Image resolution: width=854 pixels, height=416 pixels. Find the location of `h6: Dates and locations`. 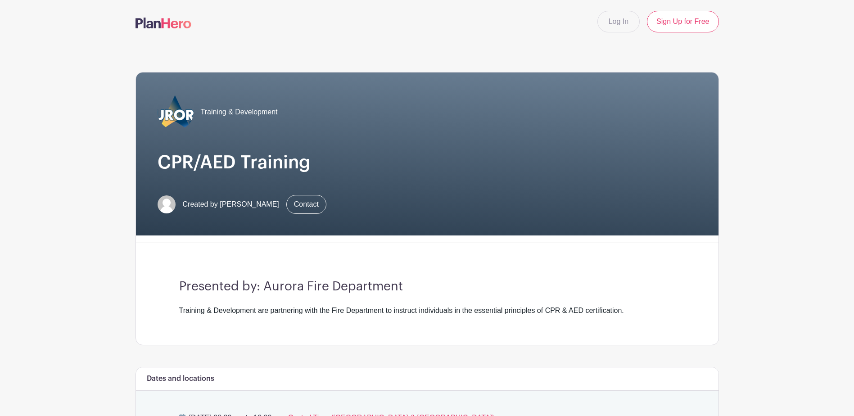

h6: Dates and locations is located at coordinates (181, 379).